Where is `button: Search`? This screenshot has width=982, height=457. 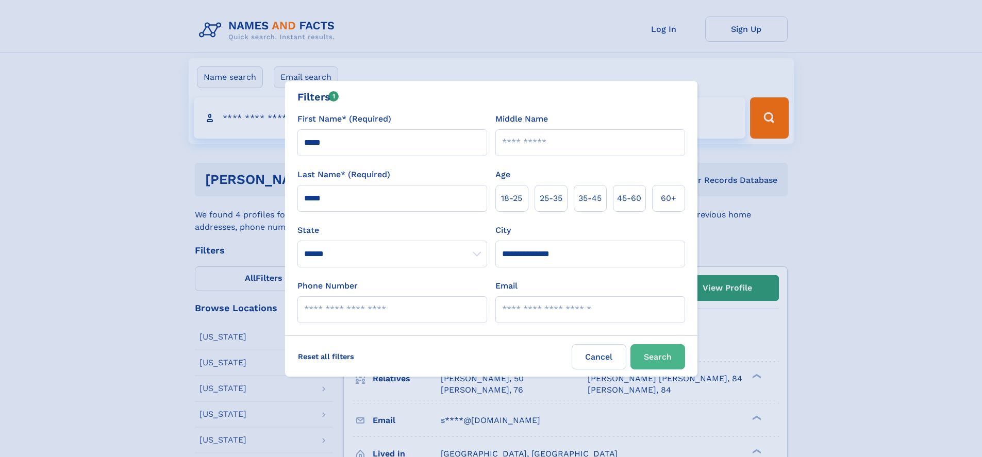
button: Search is located at coordinates (658, 357).